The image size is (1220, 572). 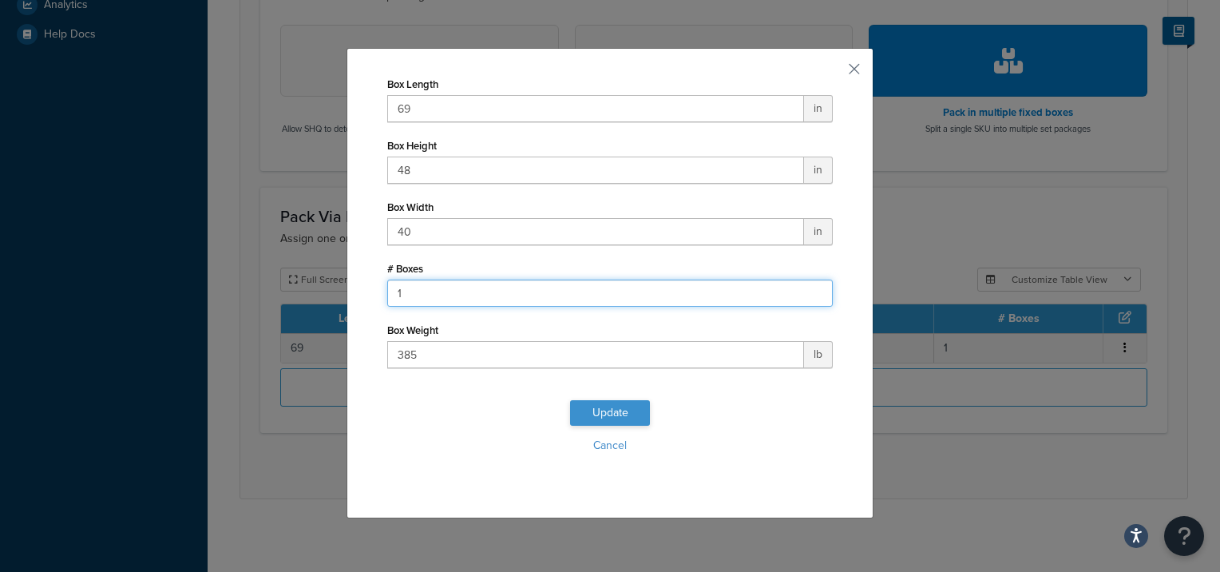 I want to click on span: lb, so click(x=818, y=355).